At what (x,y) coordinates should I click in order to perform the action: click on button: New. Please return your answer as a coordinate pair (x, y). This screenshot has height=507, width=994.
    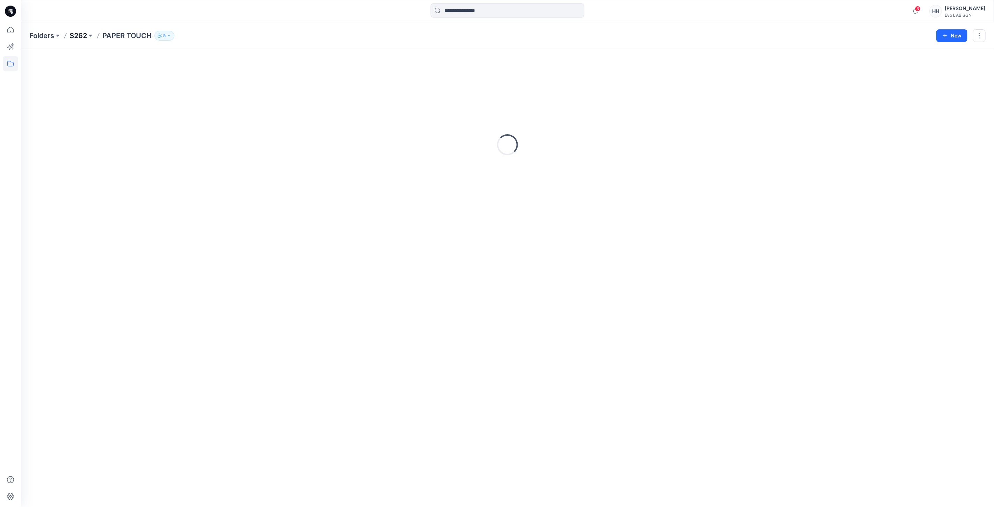
    Looking at the image, I should click on (952, 36).